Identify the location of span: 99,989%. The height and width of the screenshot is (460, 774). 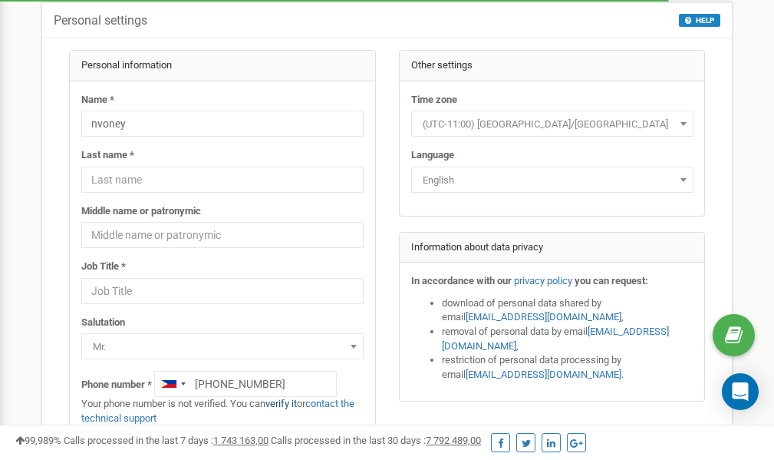
(38, 440).